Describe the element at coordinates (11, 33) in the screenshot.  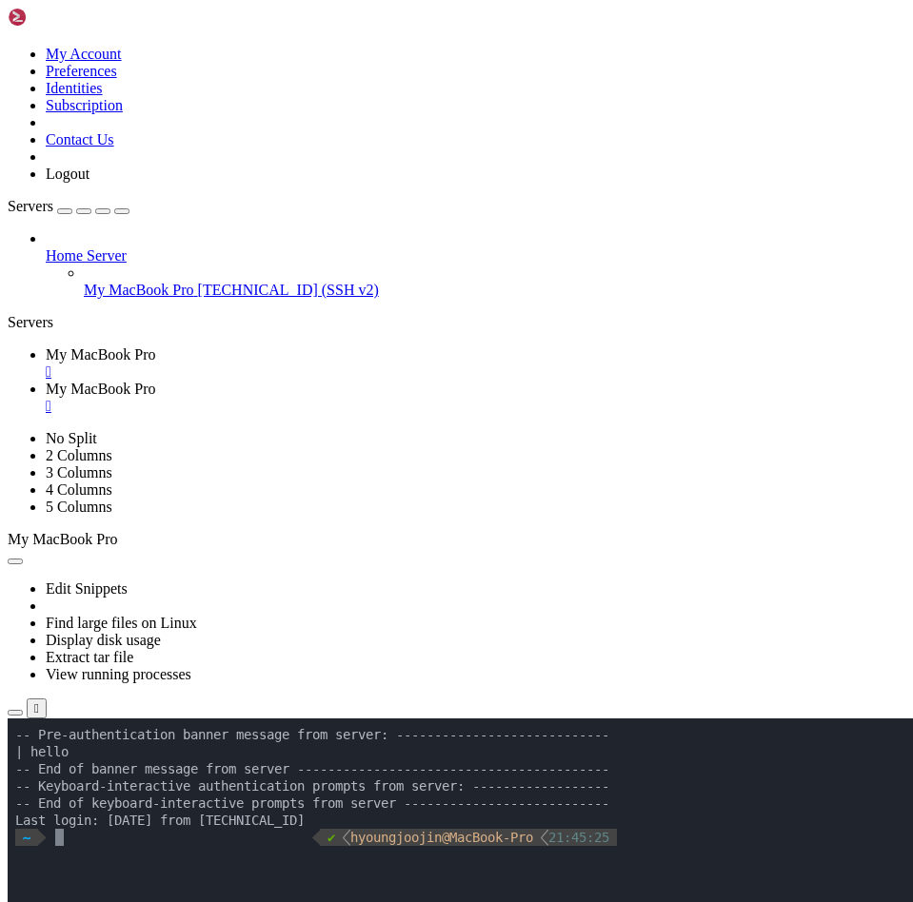
I see `div: (0, 1)` at that location.